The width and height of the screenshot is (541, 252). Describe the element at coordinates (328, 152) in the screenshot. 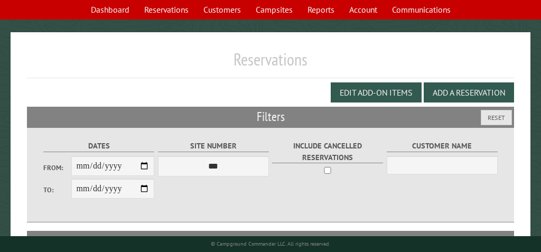

I see `label: Include Cancelled Reservations` at that location.